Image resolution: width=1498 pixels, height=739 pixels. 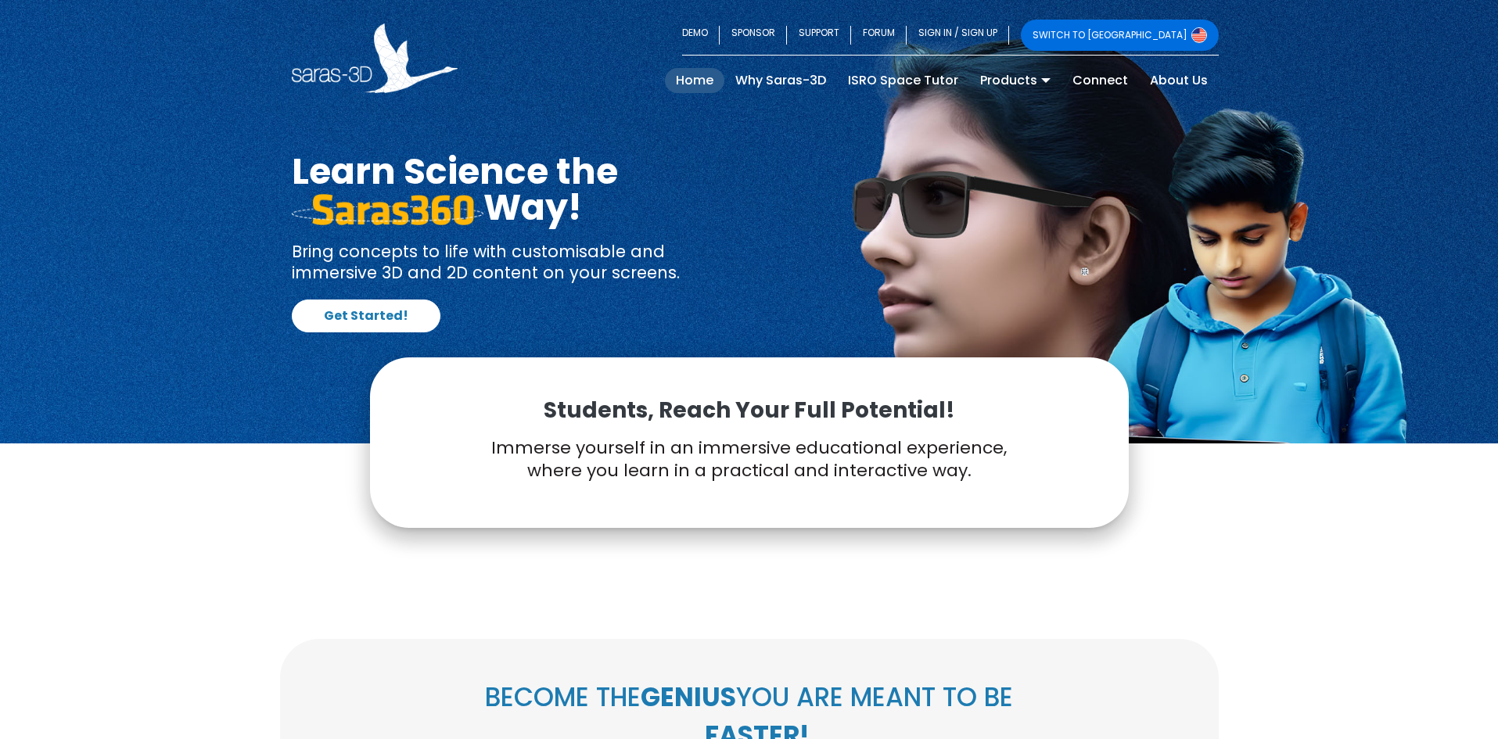 I want to click on a: ISRO Space Tutor, so click(x=903, y=81).